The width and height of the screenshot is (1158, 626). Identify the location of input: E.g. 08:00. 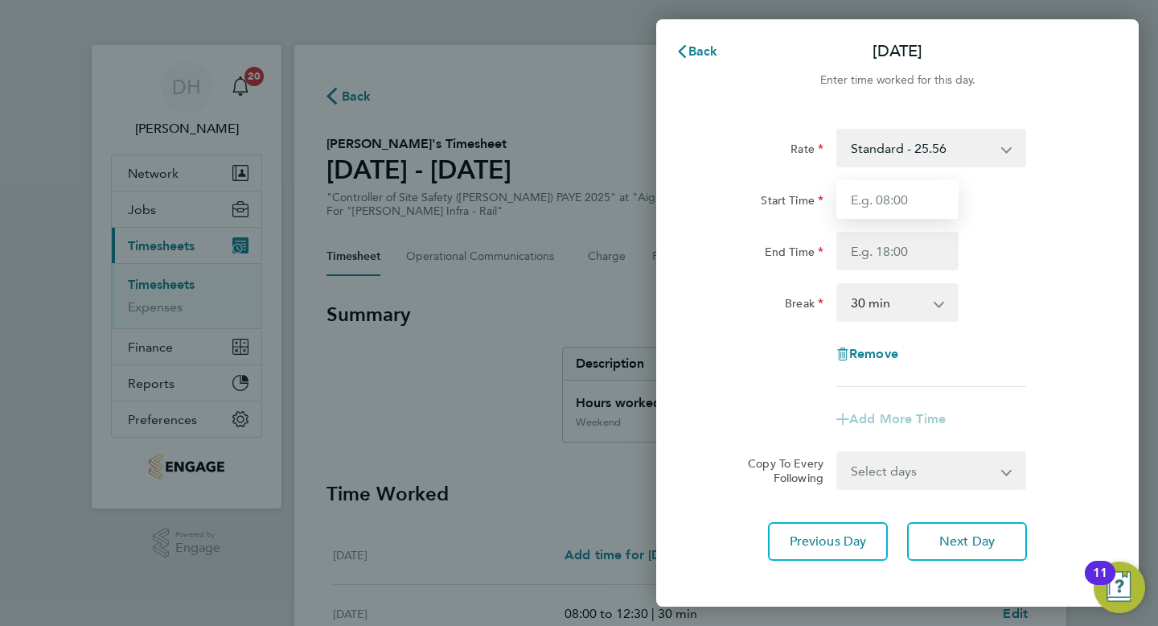
(897, 199).